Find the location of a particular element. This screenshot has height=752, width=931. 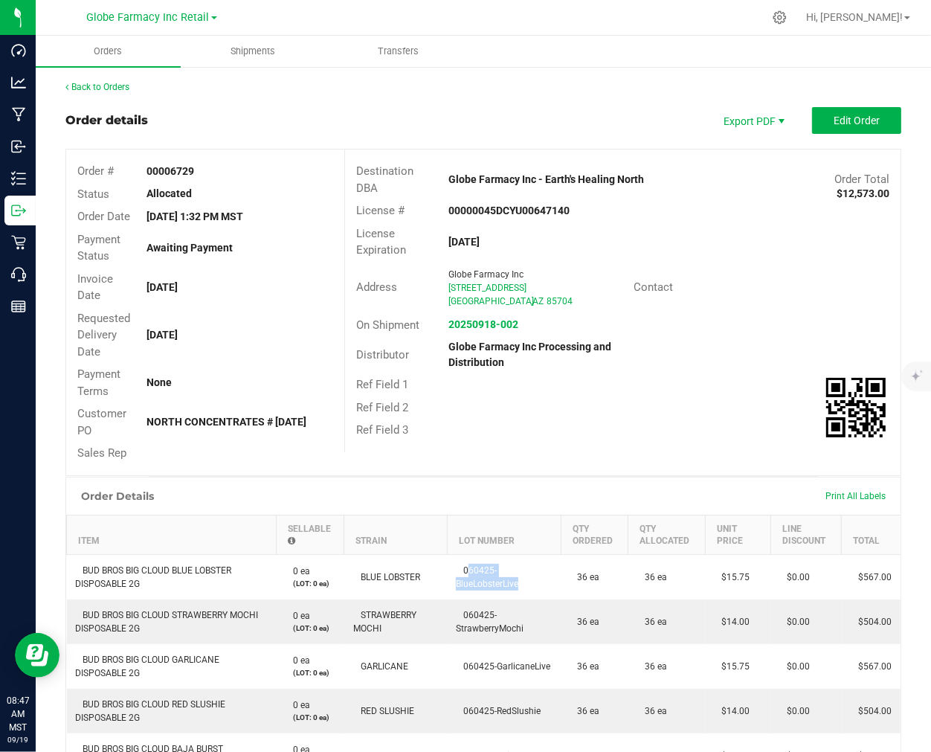

span: Sales Rep is located at coordinates (102, 453).